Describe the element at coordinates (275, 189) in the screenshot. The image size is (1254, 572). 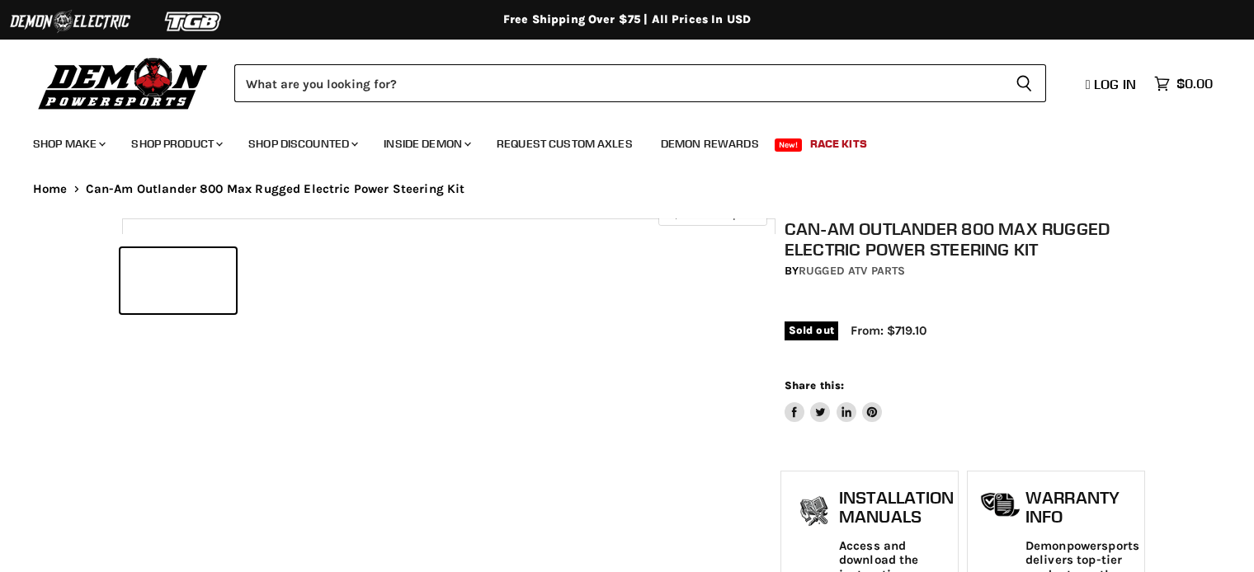
I see `span: Can-Am Outlander 800 Max Rugged Electric Power Steering Kit` at that location.